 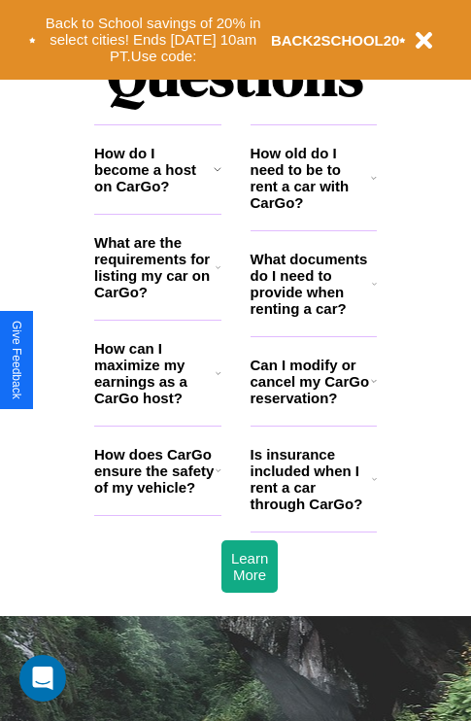 What do you see at coordinates (335, 40) in the screenshot?
I see `b: BACK2SCHOOL20` at bounding box center [335, 40].